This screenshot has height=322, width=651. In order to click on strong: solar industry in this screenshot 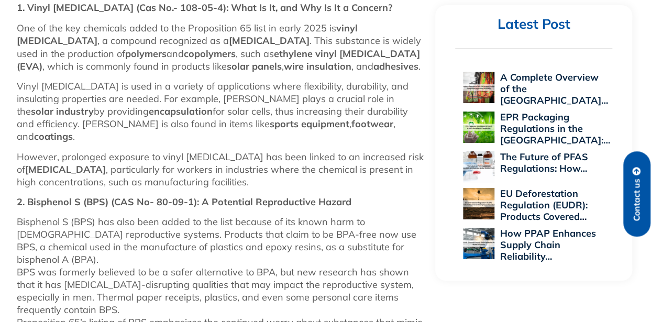, I will do `click(62, 110)`.